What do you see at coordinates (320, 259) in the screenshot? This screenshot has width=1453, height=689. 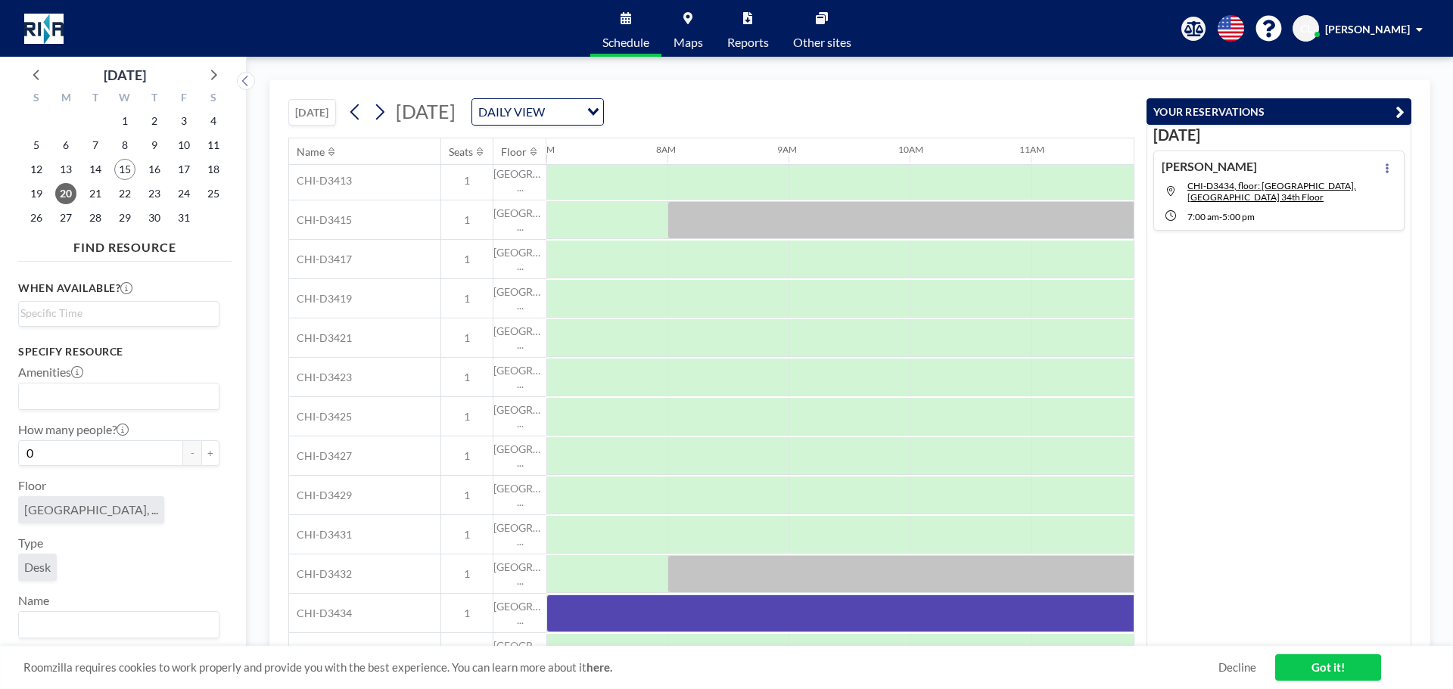 I see `span: CHI-D3417` at bounding box center [320, 259].